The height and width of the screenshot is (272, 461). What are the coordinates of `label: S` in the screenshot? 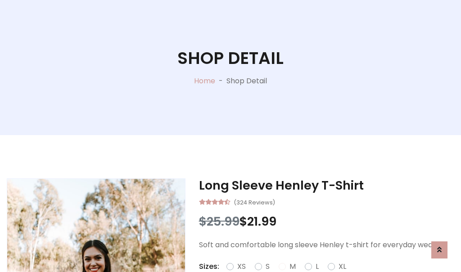 It's located at (268, 267).